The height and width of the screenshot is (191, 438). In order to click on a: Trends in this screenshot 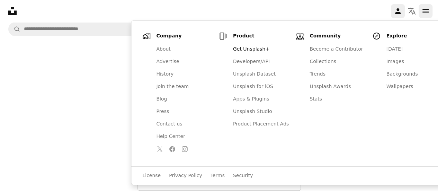, I will do `click(337, 74)`.